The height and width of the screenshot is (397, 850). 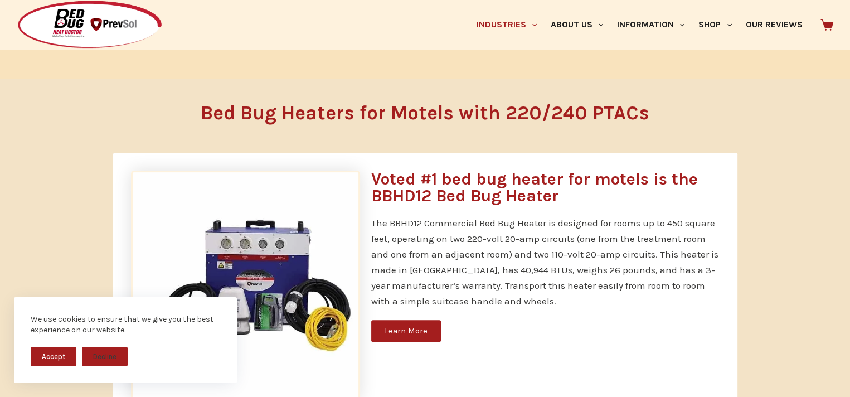 What do you see at coordinates (54, 356) in the screenshot?
I see `button: Accept` at bounding box center [54, 356].